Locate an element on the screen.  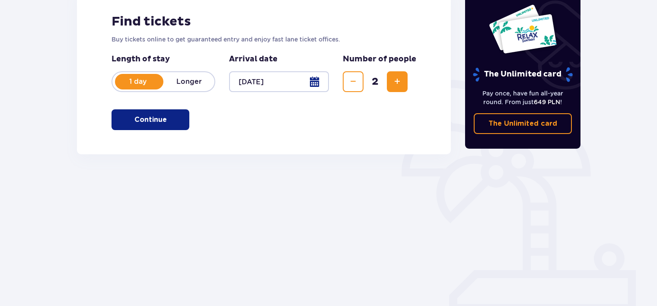
span: 649 PLN is located at coordinates (547, 102).